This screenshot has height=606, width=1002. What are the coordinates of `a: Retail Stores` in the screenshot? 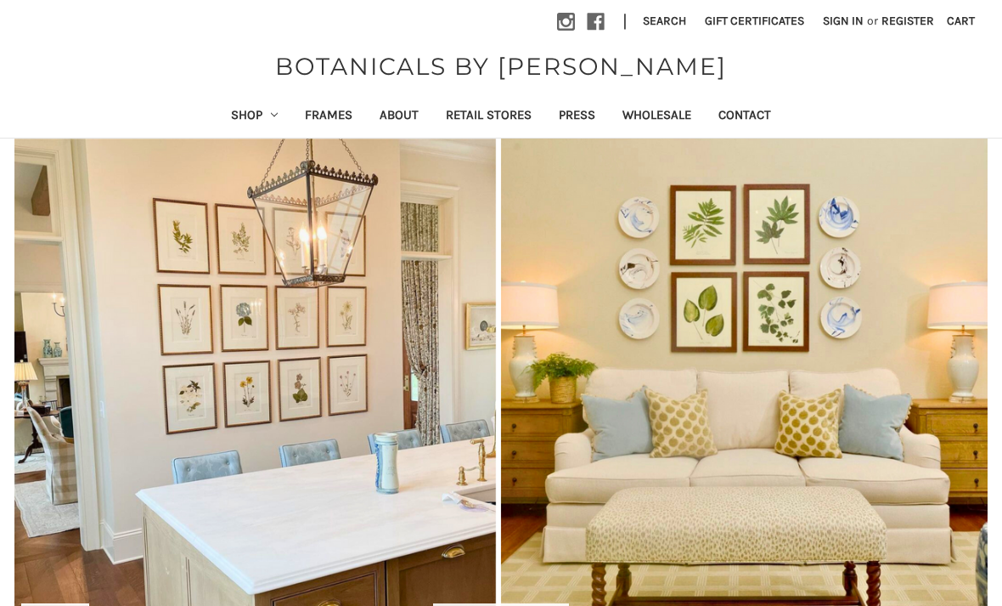 It's located at (488, 116).